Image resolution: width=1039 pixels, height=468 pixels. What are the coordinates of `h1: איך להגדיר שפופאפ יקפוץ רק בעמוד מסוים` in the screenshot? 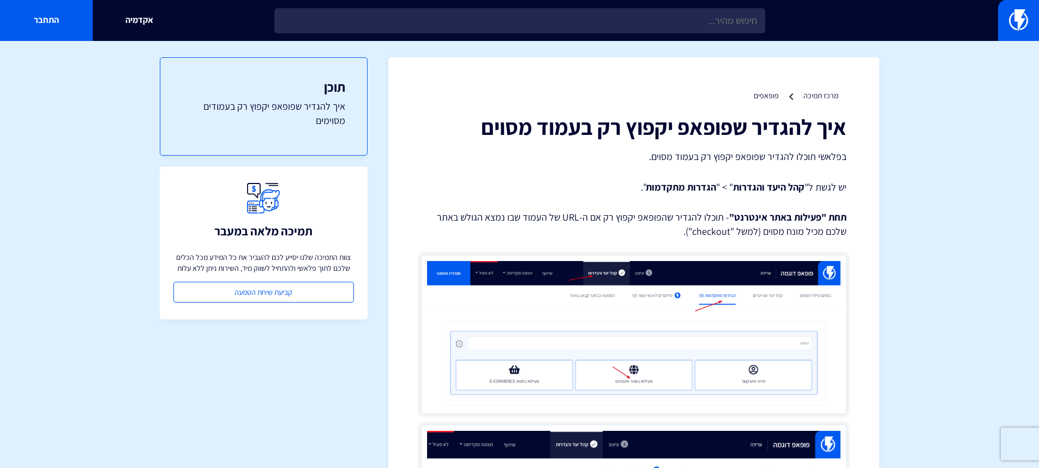 It's located at (634, 127).